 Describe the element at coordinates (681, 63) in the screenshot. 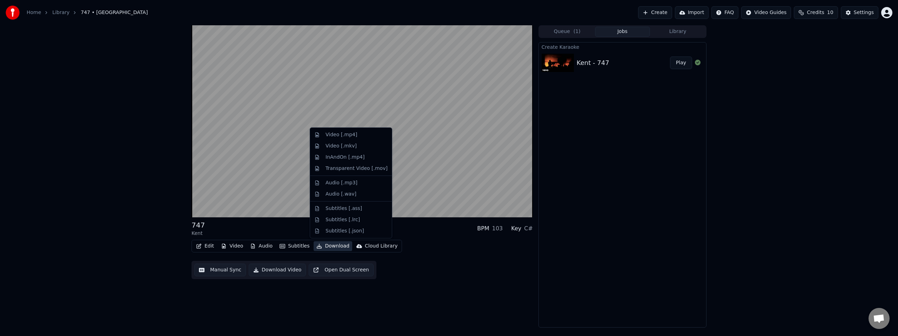

I see `button: Play` at that location.